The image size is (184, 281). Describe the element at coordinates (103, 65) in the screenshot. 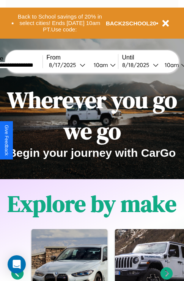

I see `button: 10am` at that location.